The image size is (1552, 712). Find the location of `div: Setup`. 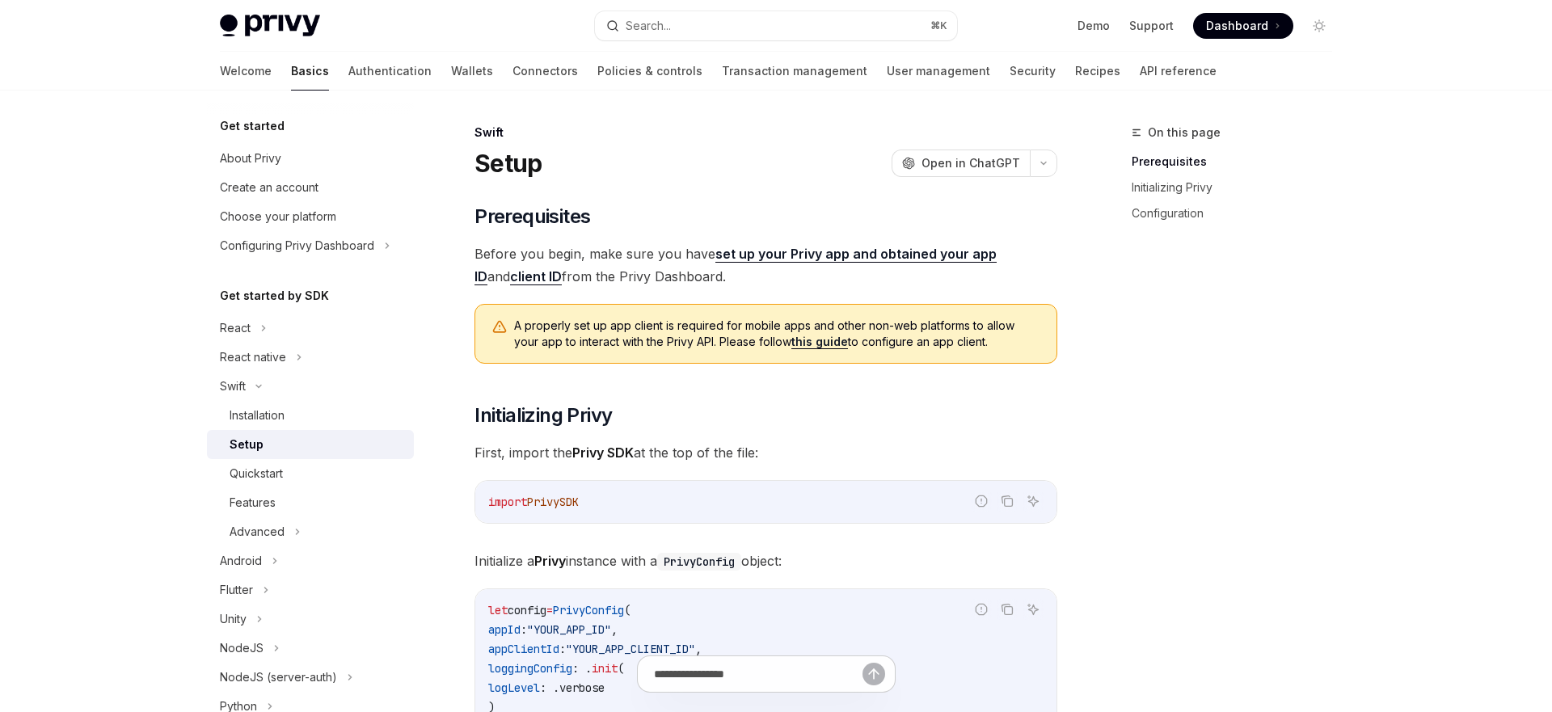

div: Setup is located at coordinates (247, 445).